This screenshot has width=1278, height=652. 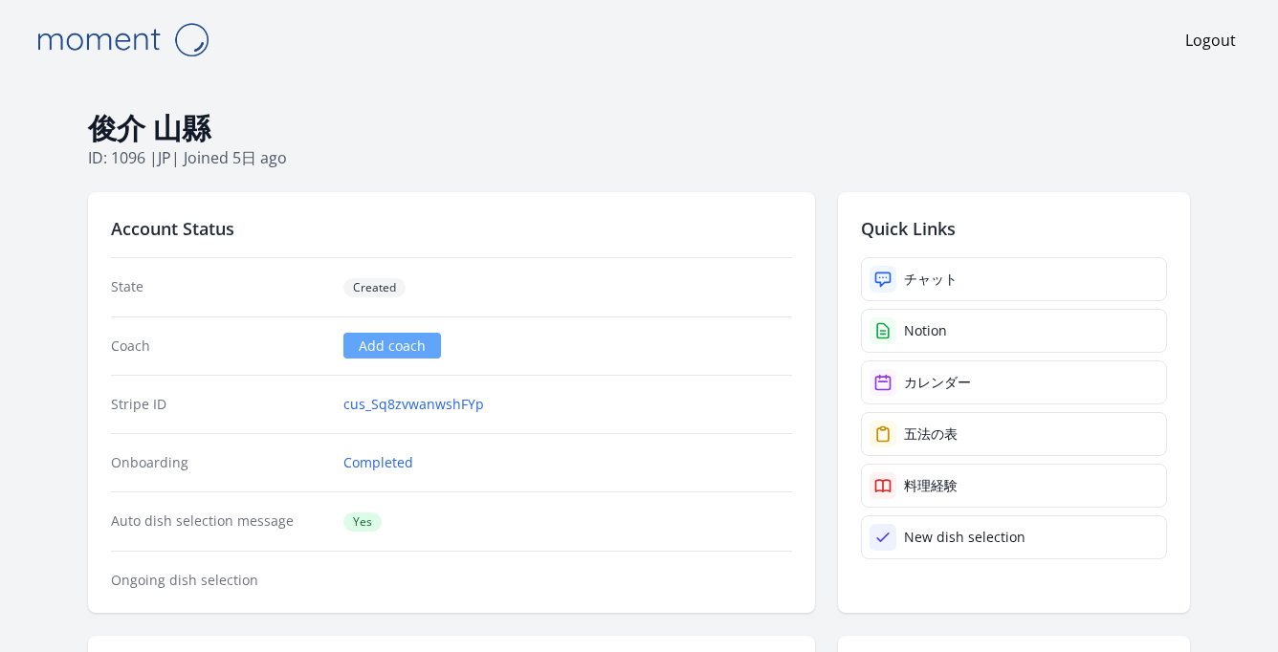 What do you see at coordinates (1014, 434) in the screenshot?
I see `a: 五法の表` at bounding box center [1014, 434].